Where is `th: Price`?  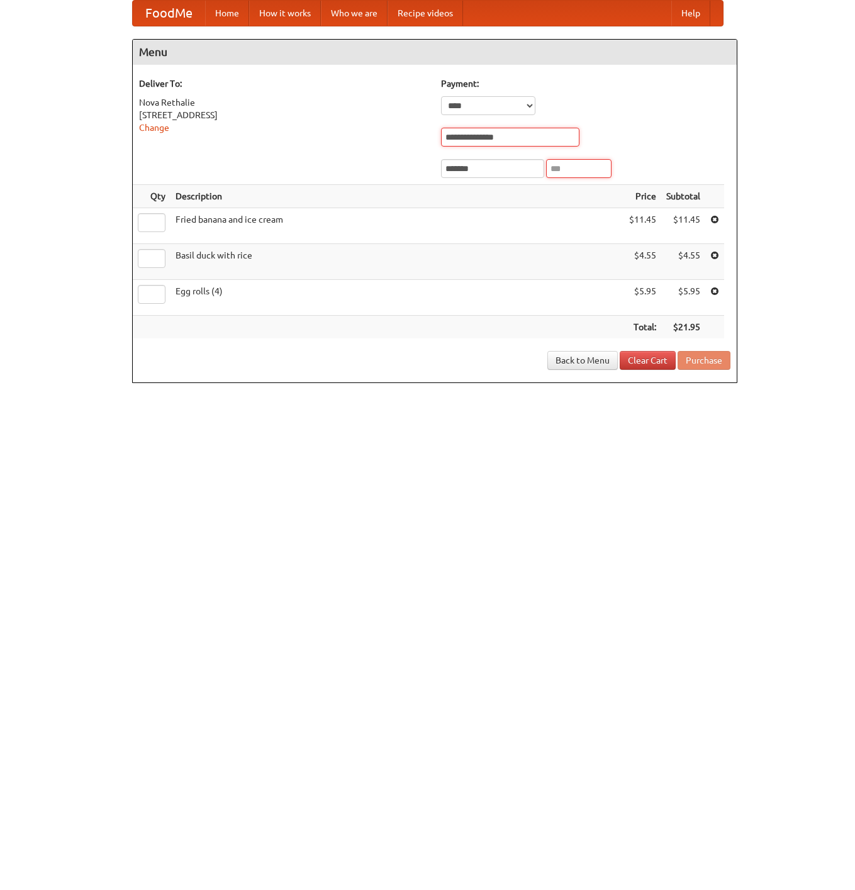
th: Price is located at coordinates (642, 196).